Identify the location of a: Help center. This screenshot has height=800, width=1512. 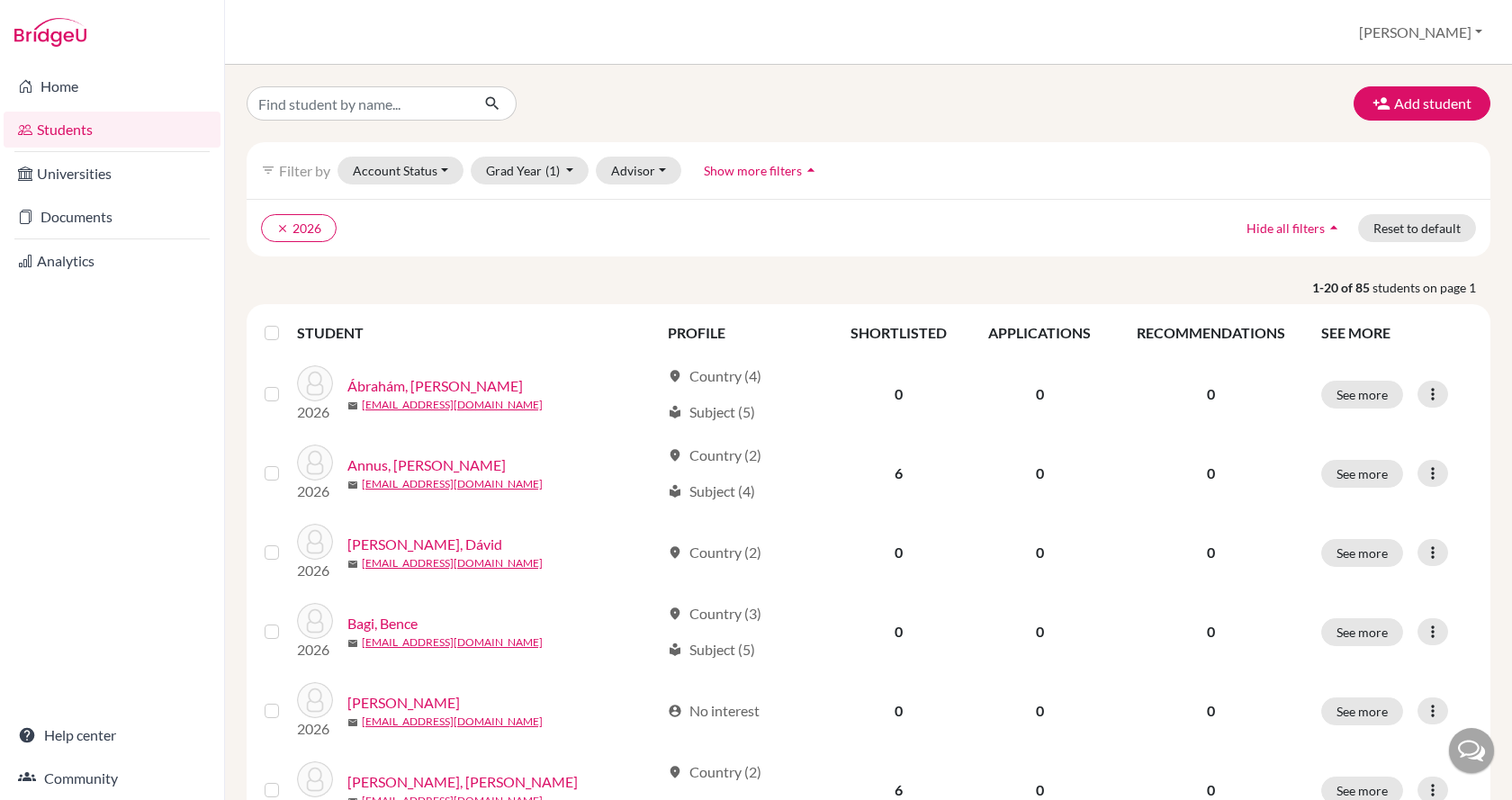
(112, 735).